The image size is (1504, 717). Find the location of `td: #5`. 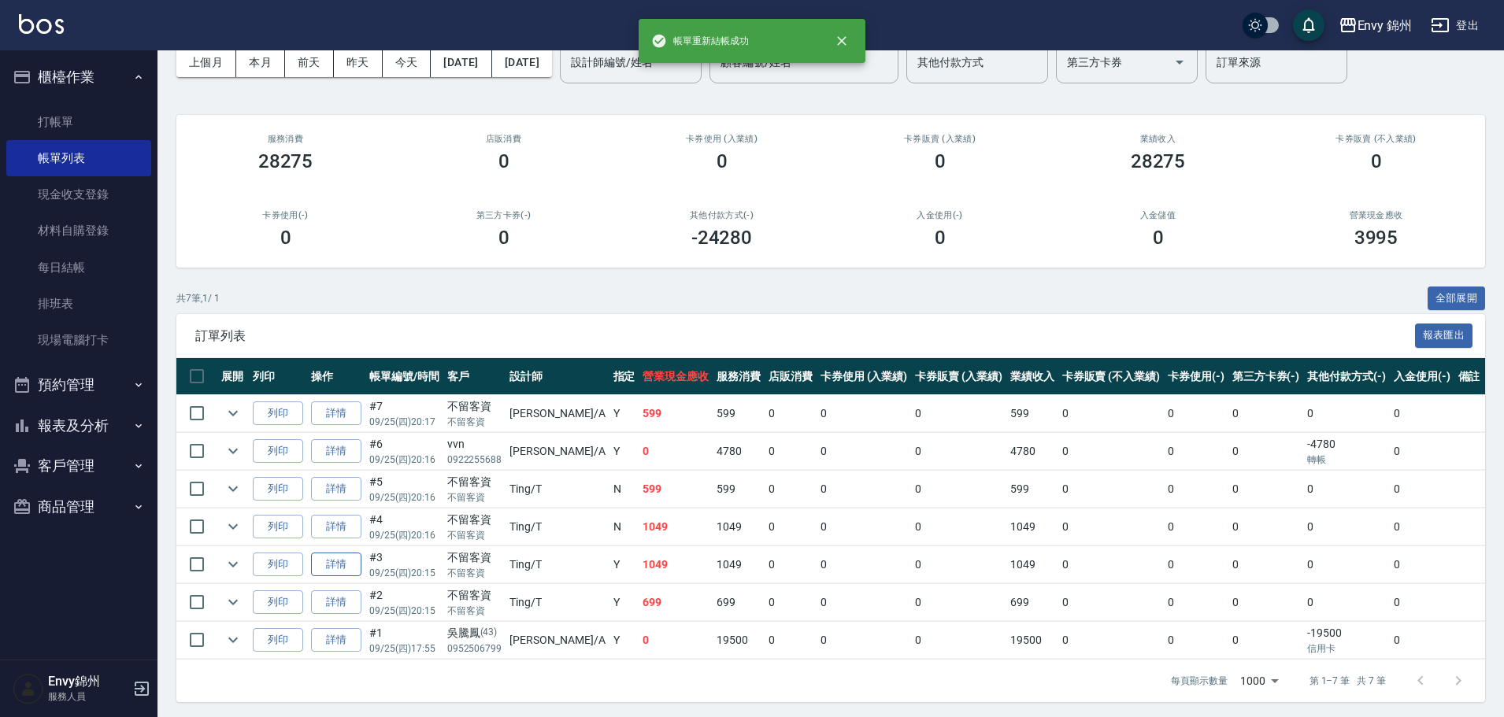

td: #5 is located at coordinates (404, 489).